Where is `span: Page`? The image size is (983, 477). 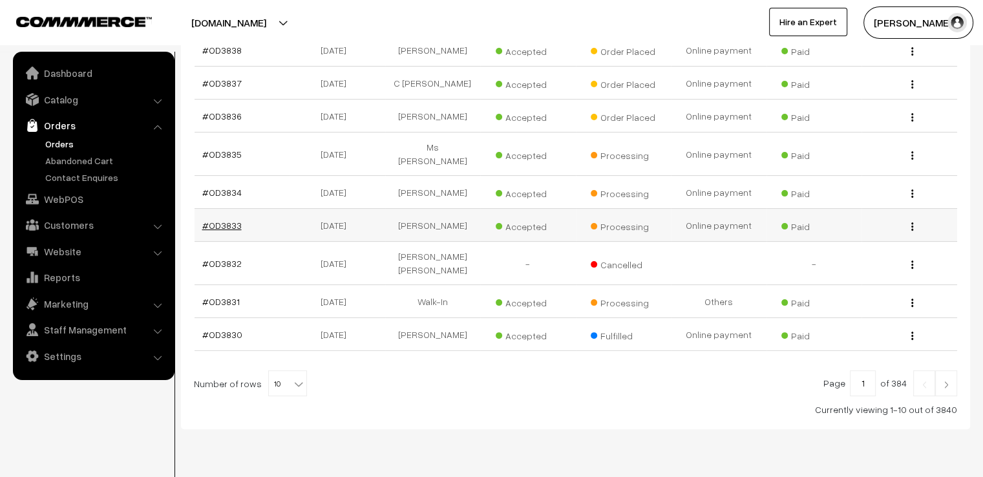 span: Page is located at coordinates (835, 383).